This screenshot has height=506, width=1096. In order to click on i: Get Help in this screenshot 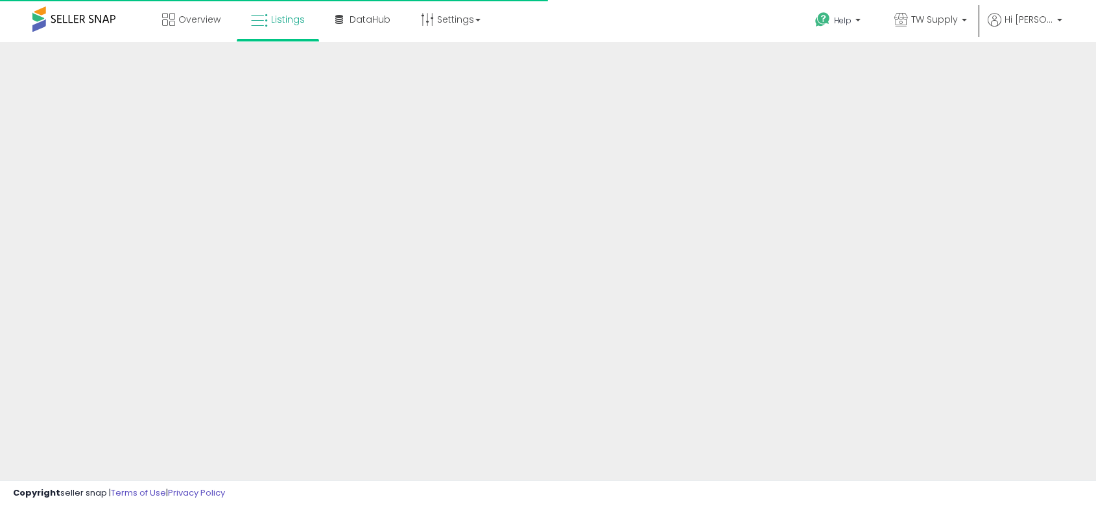, I will do `click(822, 19)`.